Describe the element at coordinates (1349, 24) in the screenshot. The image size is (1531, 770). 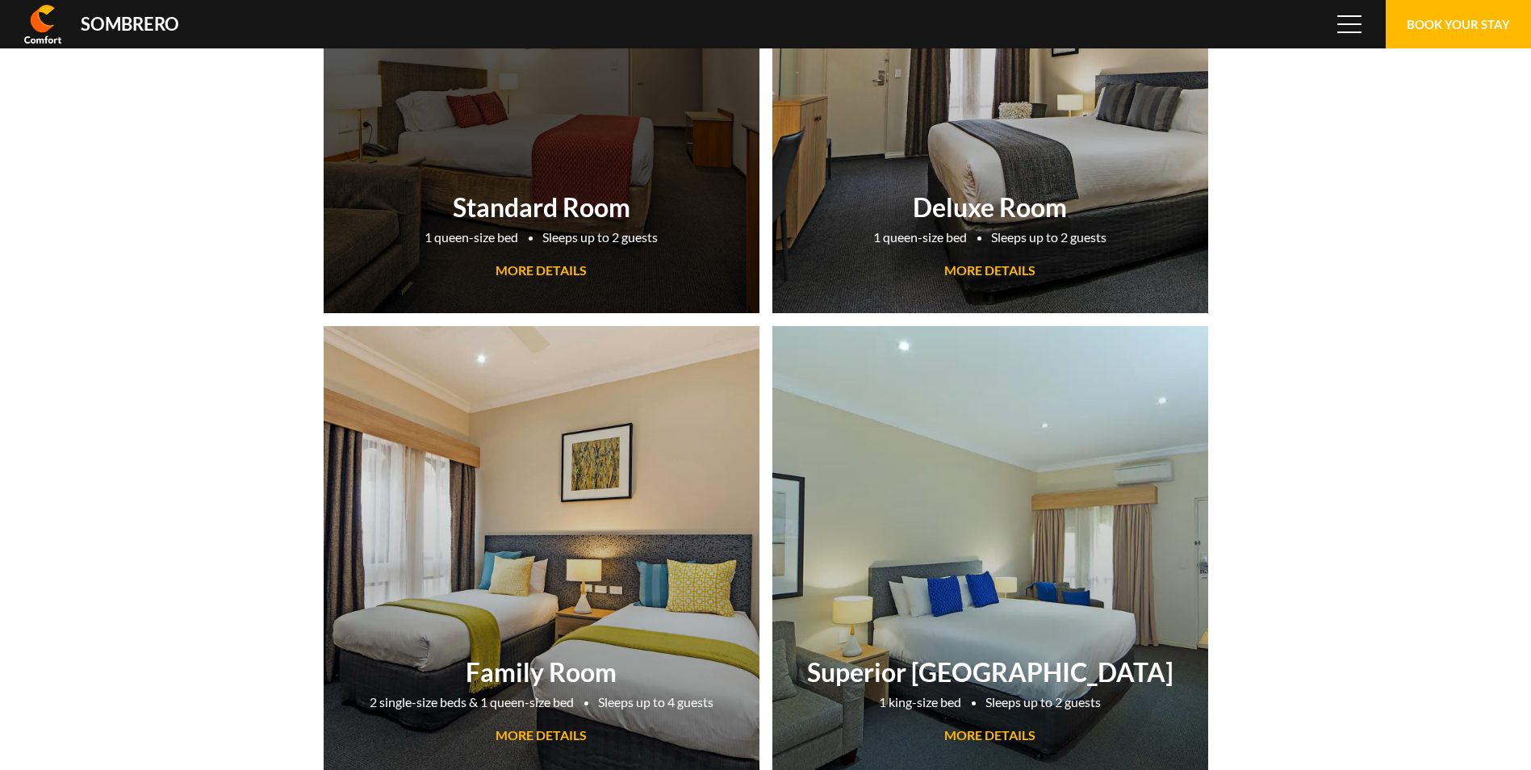
I see `span: Menu` at that location.